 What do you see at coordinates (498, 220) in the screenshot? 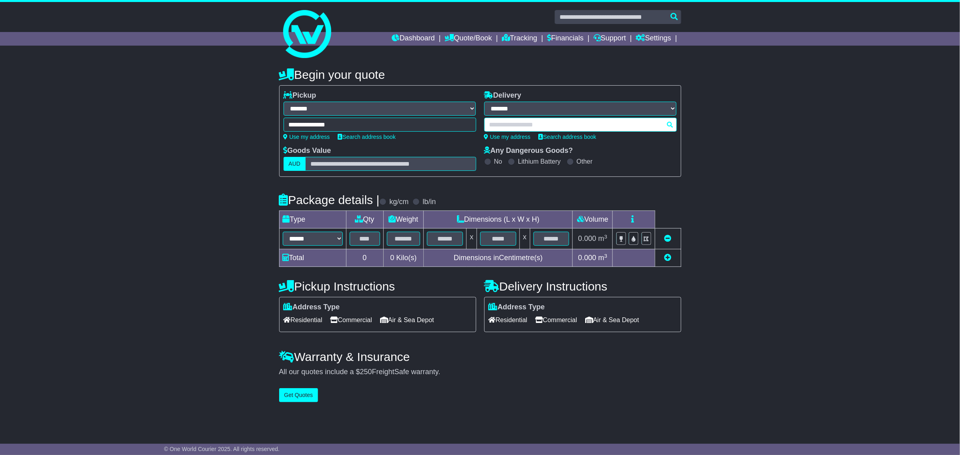
I see `td: Dimensions (L x W x H)` at bounding box center [498, 220].